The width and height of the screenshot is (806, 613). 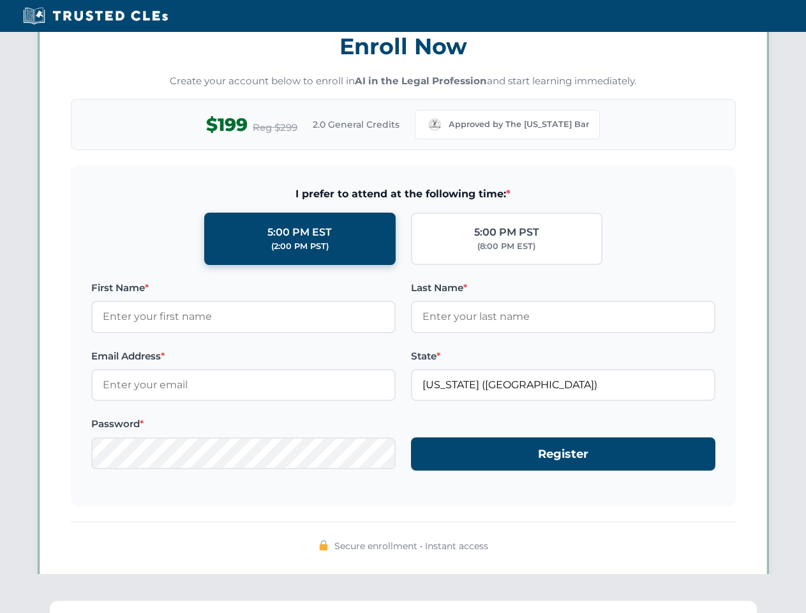 I want to click on span: I prefer to attend at the following time:, so click(x=403, y=194).